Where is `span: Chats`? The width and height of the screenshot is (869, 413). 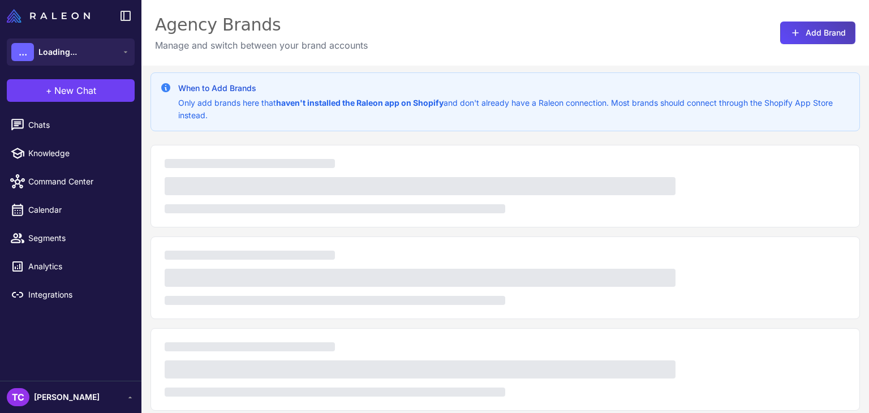
span: Chats is located at coordinates (78, 125).